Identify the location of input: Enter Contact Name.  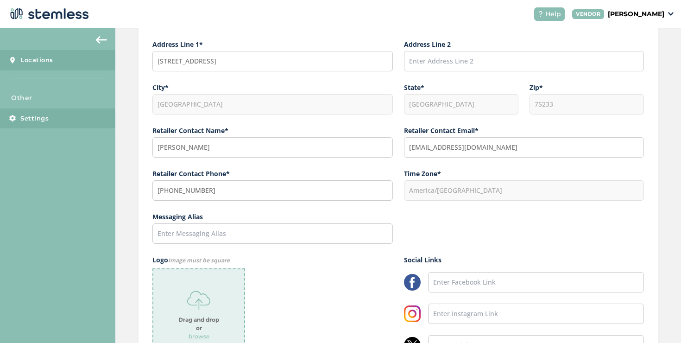
(272, 147).